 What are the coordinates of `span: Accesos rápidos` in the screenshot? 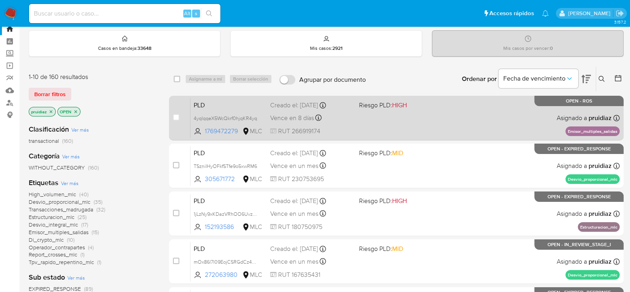 It's located at (512, 13).